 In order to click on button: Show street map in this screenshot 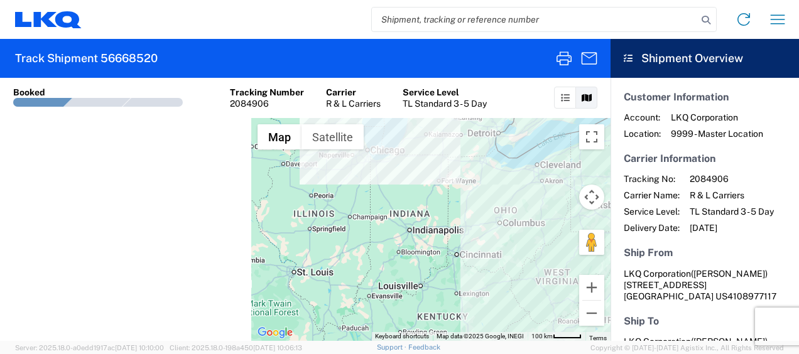, I will do `click(280, 137)`.